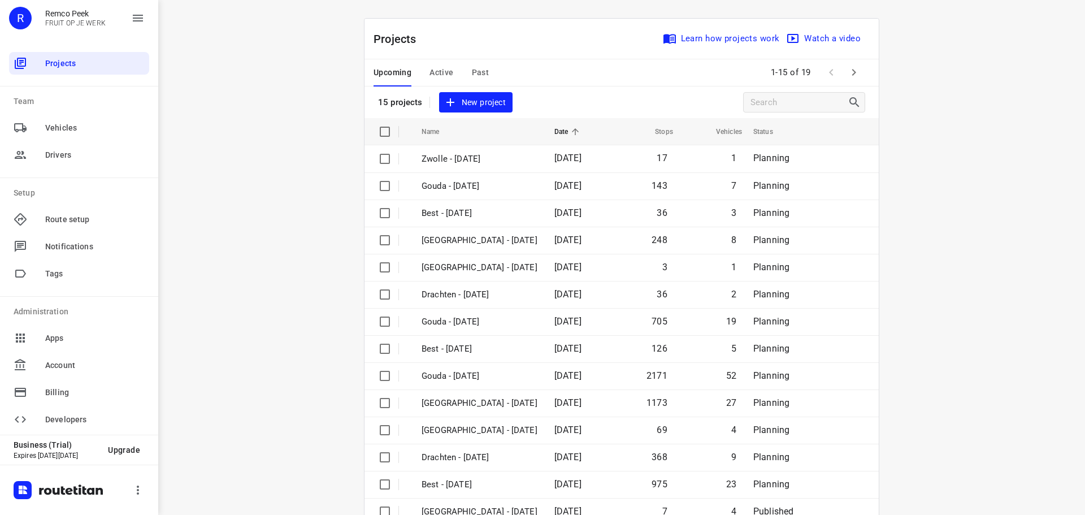 This screenshot has width=1085, height=515. Describe the element at coordinates (660, 457) in the screenshot. I see `span: 368` at that location.